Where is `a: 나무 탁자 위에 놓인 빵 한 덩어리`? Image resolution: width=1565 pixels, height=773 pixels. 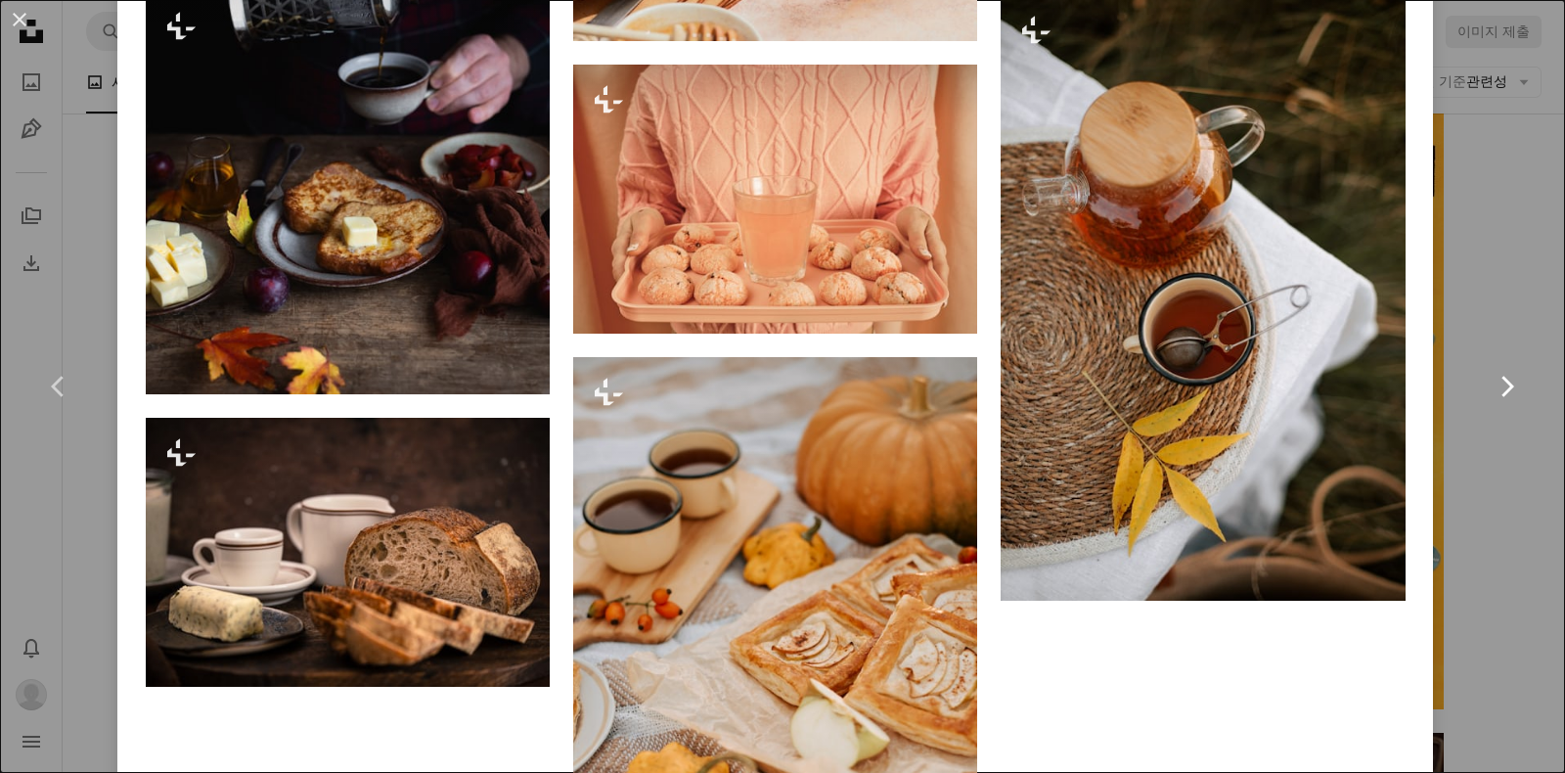
a: 나무 탁자 위에 놓인 빵 한 덩어리 is located at coordinates (347, 552).